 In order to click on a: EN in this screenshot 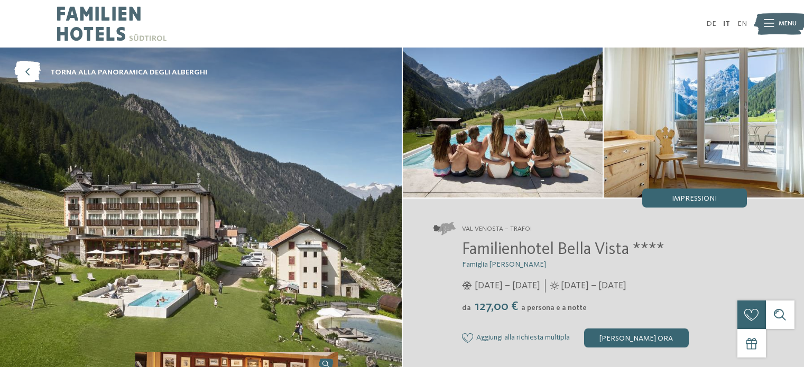, I will do `click(742, 24)`.